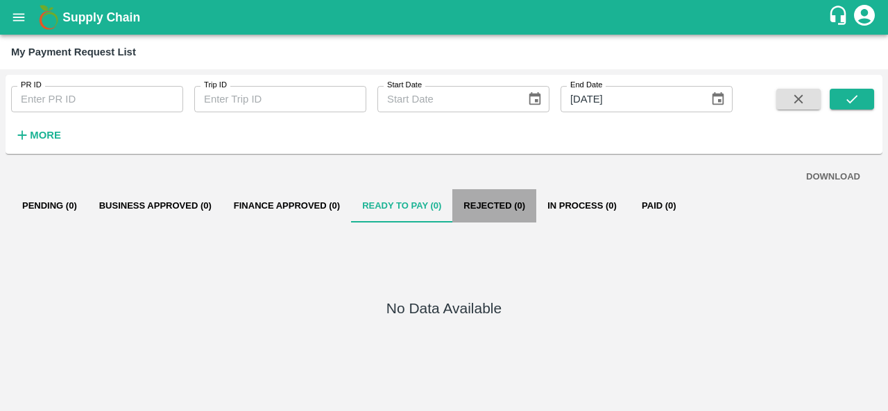 The width and height of the screenshot is (888, 411). What do you see at coordinates (286, 206) in the screenshot?
I see `button: Finance Approved (0)` at bounding box center [286, 206].